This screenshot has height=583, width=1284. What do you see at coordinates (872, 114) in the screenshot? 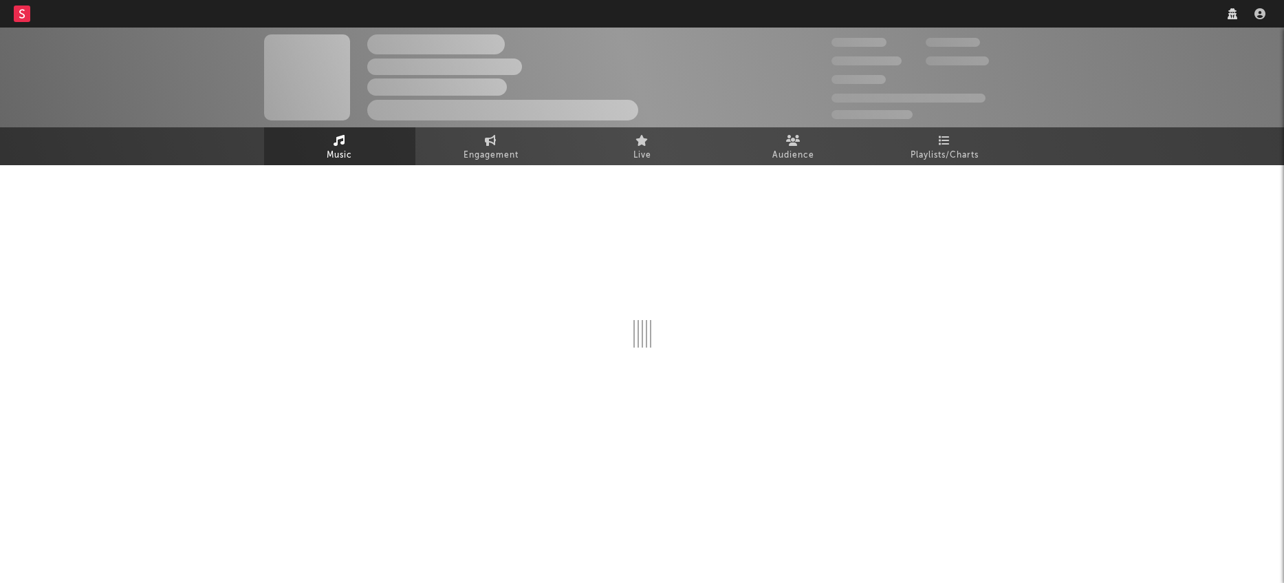
I see `span: Jump Score: 85.0` at bounding box center [872, 114].